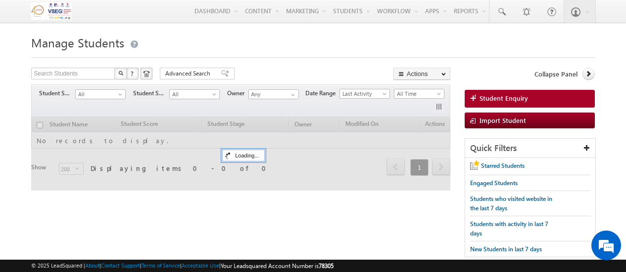 This screenshot has height=272, width=626. I want to click on span: Student Enquiry, so click(503, 98).